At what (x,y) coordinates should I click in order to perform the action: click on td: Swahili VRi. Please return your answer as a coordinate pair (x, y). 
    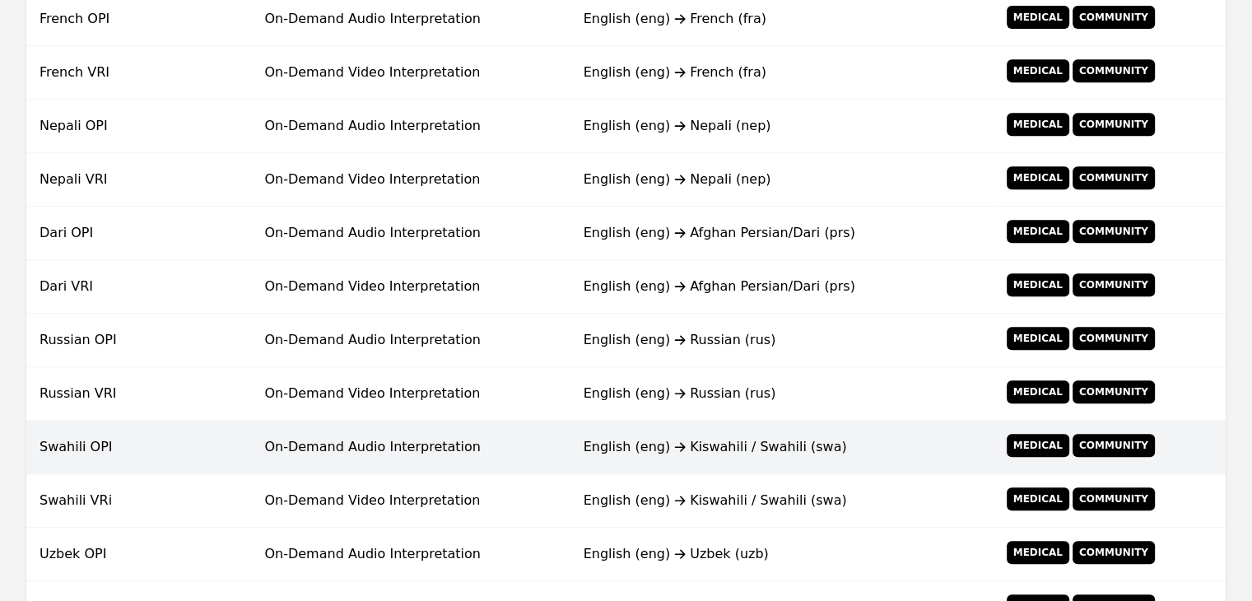
    Looking at the image, I should click on (138, 501).